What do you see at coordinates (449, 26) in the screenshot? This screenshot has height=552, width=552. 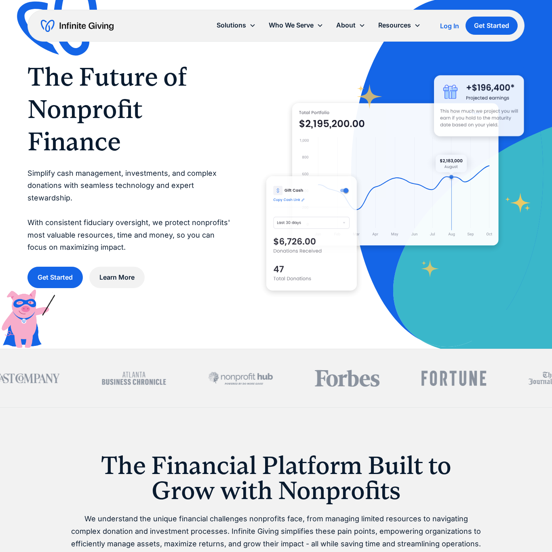 I see `a: Log In` at bounding box center [449, 26].